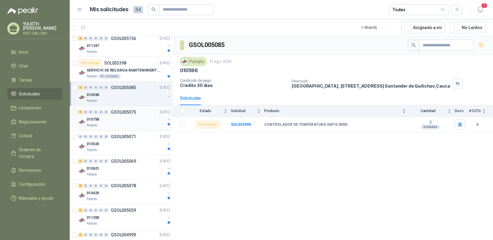 The width and height of the screenshot is (493, 240). Describe the element at coordinates (207, 45) in the screenshot. I see `h3: GSOL005085` at that location.